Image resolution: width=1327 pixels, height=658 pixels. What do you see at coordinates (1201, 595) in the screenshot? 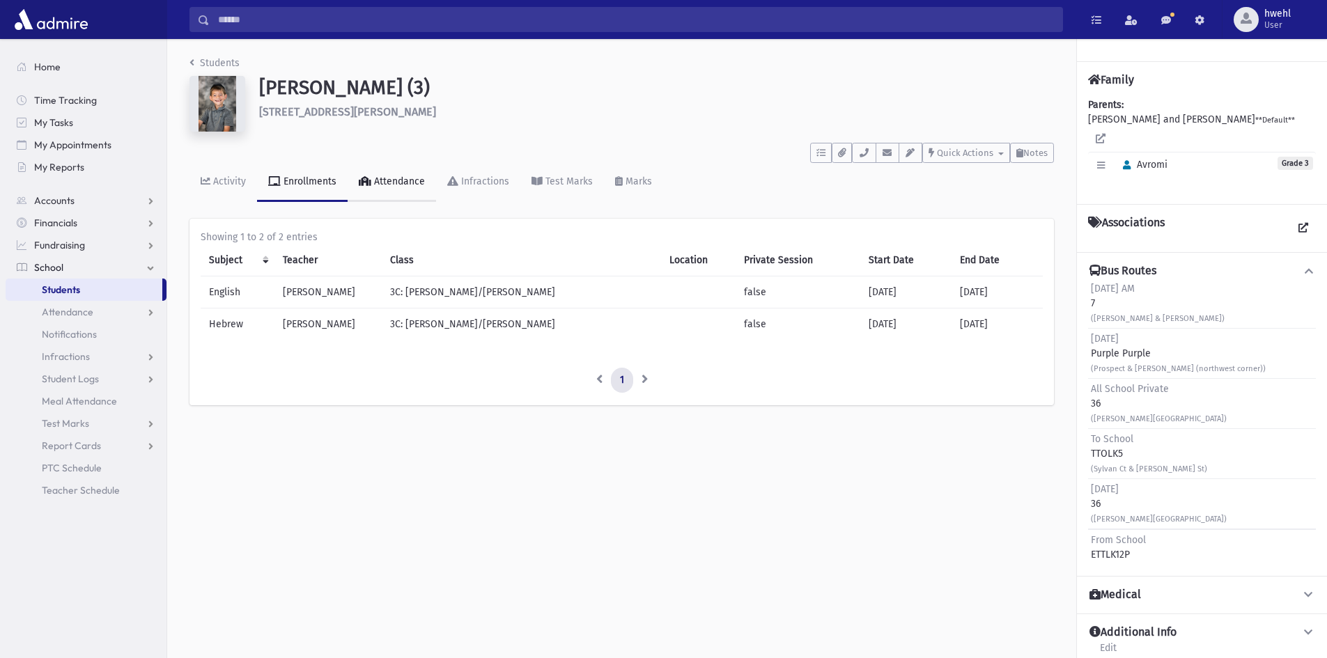
I see `button: Medical` at bounding box center [1201, 595].